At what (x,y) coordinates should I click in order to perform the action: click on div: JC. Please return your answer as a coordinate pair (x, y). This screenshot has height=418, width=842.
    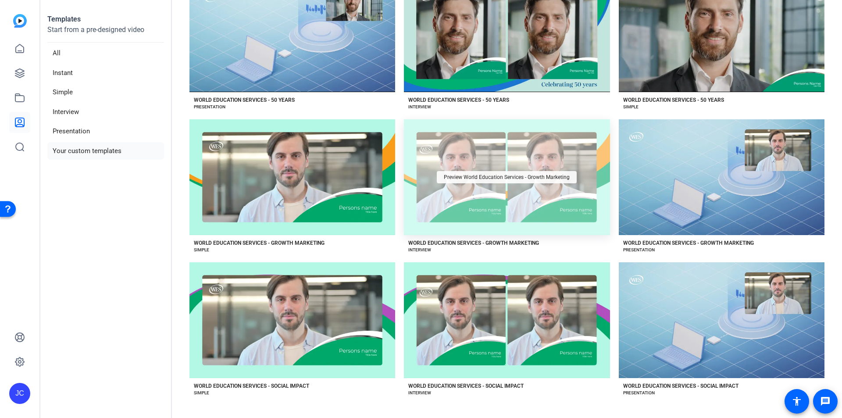
    Looking at the image, I should click on (20, 394).